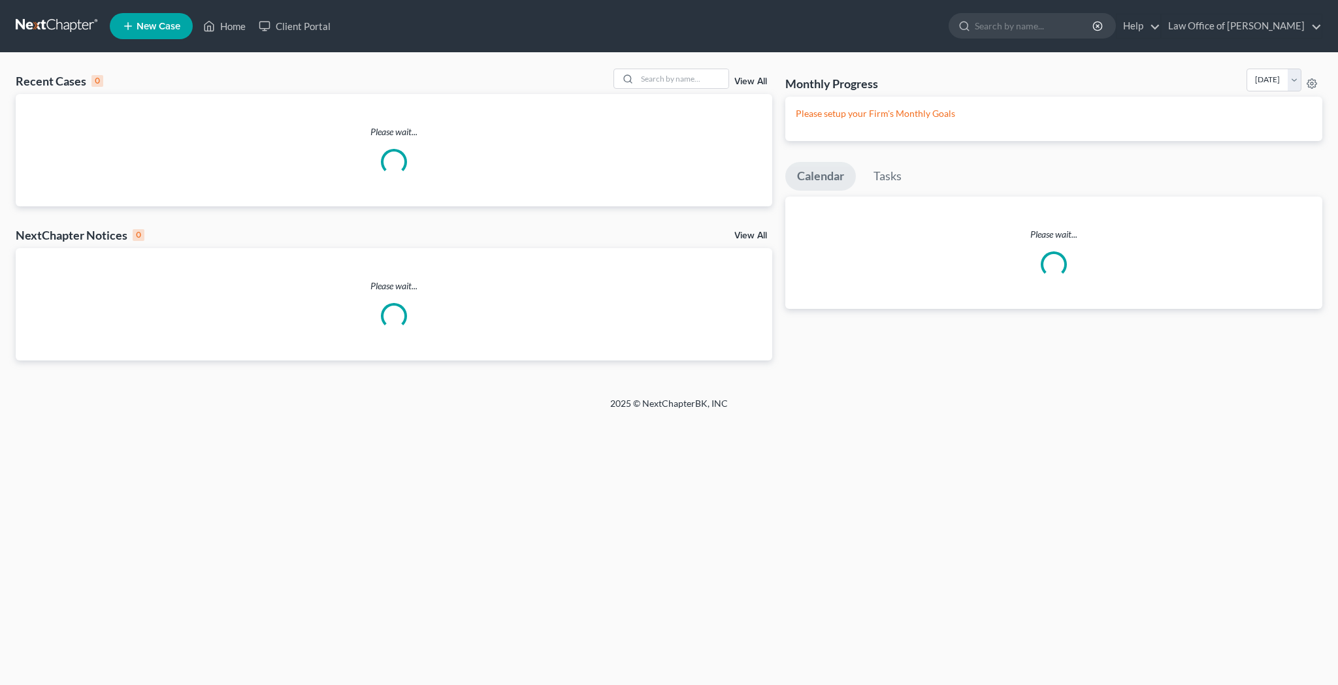 The height and width of the screenshot is (685, 1338). What do you see at coordinates (59, 81) in the screenshot?
I see `div: Recent Cases` at bounding box center [59, 81].